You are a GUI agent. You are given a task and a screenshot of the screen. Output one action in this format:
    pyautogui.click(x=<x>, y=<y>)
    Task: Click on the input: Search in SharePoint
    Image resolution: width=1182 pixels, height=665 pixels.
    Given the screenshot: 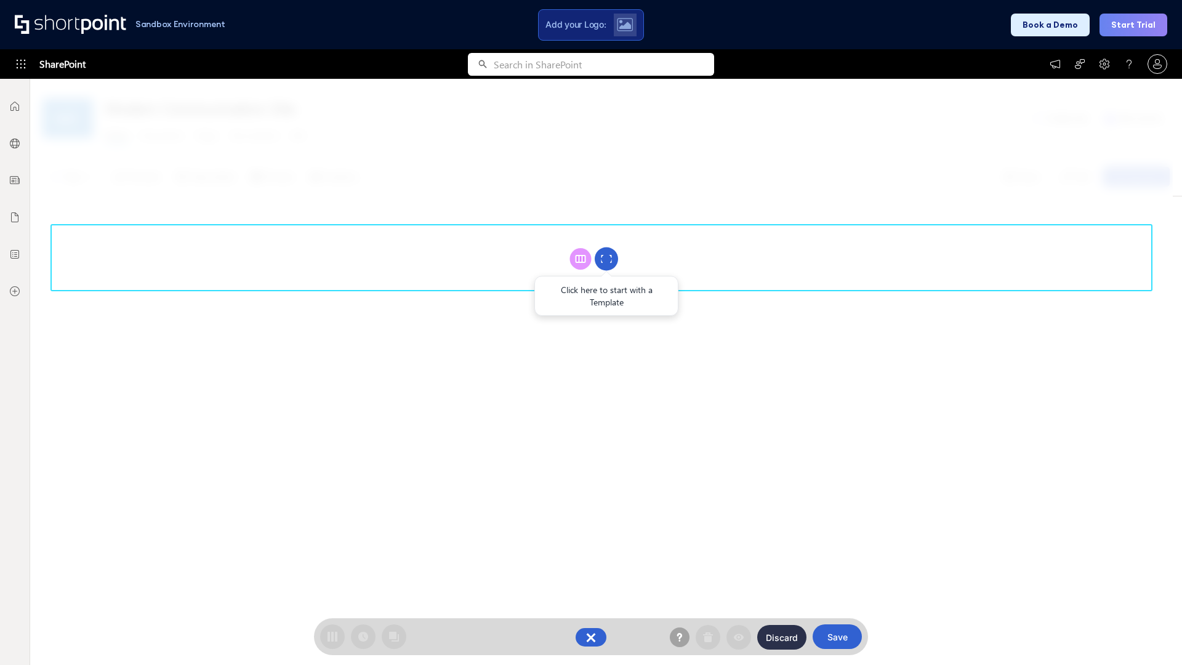 What is the action you would take?
    pyautogui.click(x=604, y=64)
    